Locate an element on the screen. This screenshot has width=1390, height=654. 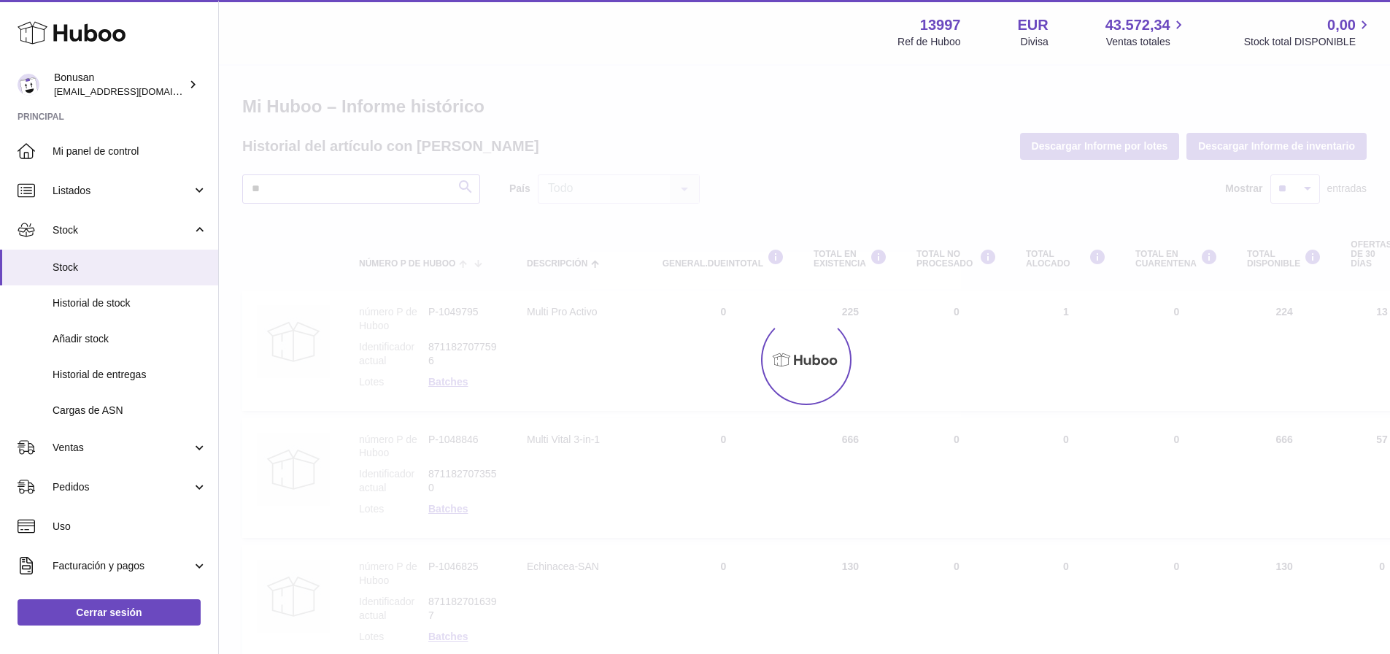
div: Bonusan is located at coordinates (120, 85).